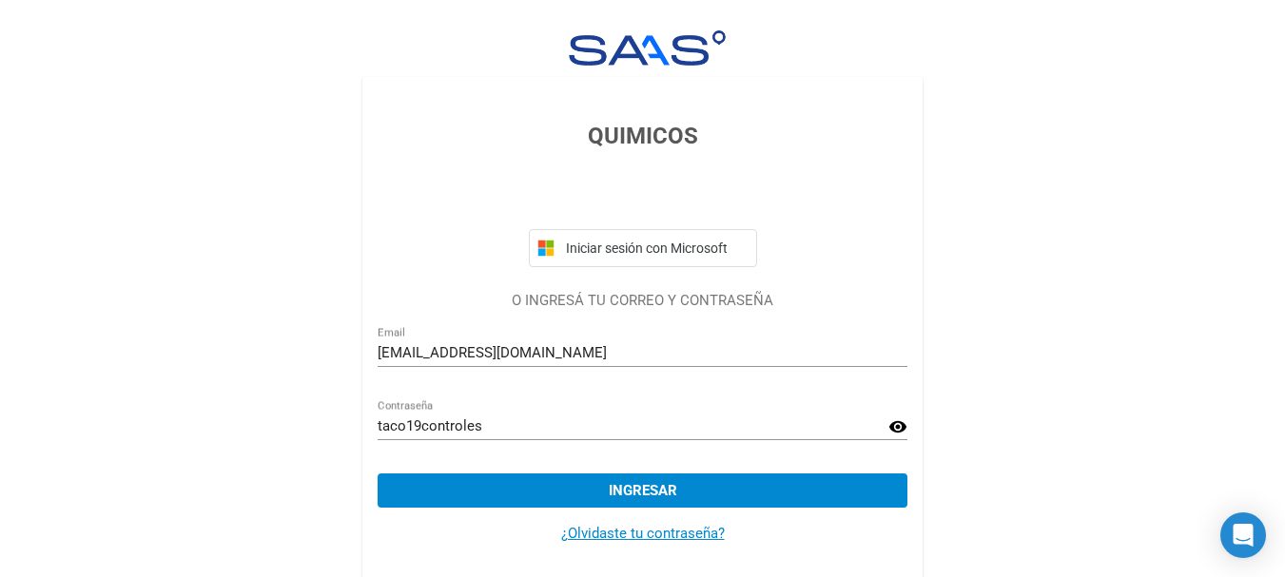 The width and height of the screenshot is (1285, 577). I want to click on button: Iniciar sesión con Microsoft, so click(643, 248).